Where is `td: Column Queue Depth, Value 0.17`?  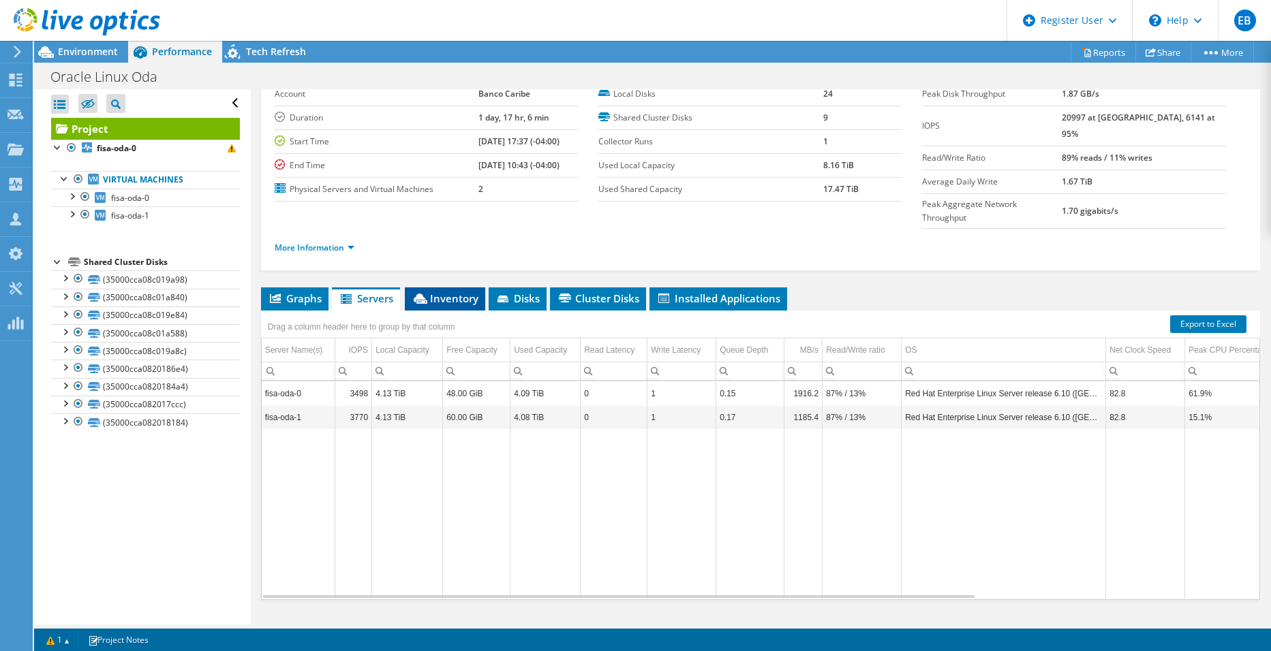
td: Column Queue Depth, Value 0.17 is located at coordinates (750, 417).